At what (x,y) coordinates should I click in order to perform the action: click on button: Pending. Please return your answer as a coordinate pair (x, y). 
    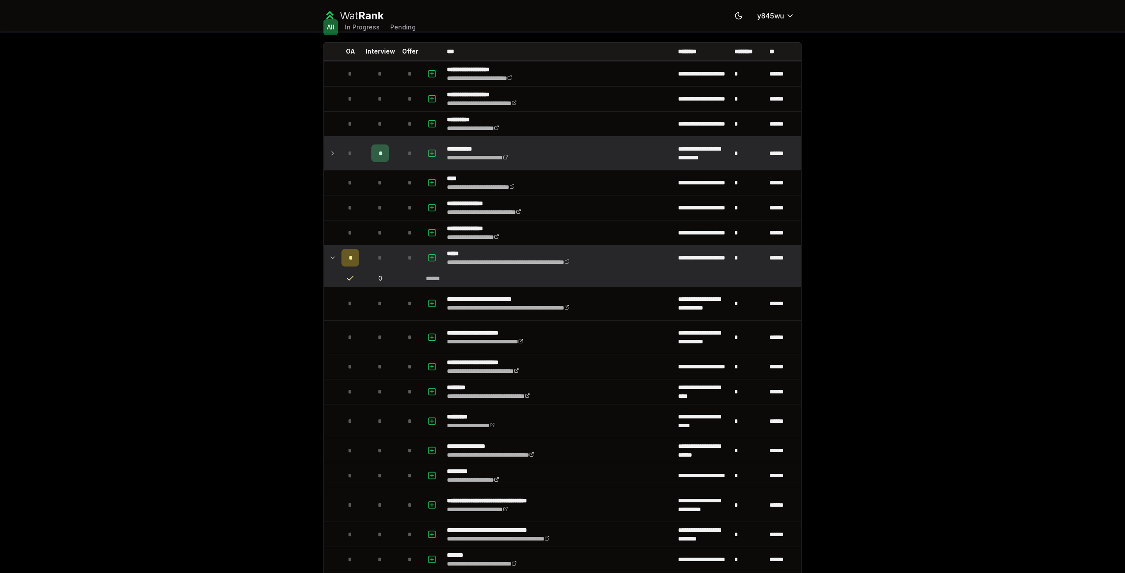
    Looking at the image, I should click on (403, 27).